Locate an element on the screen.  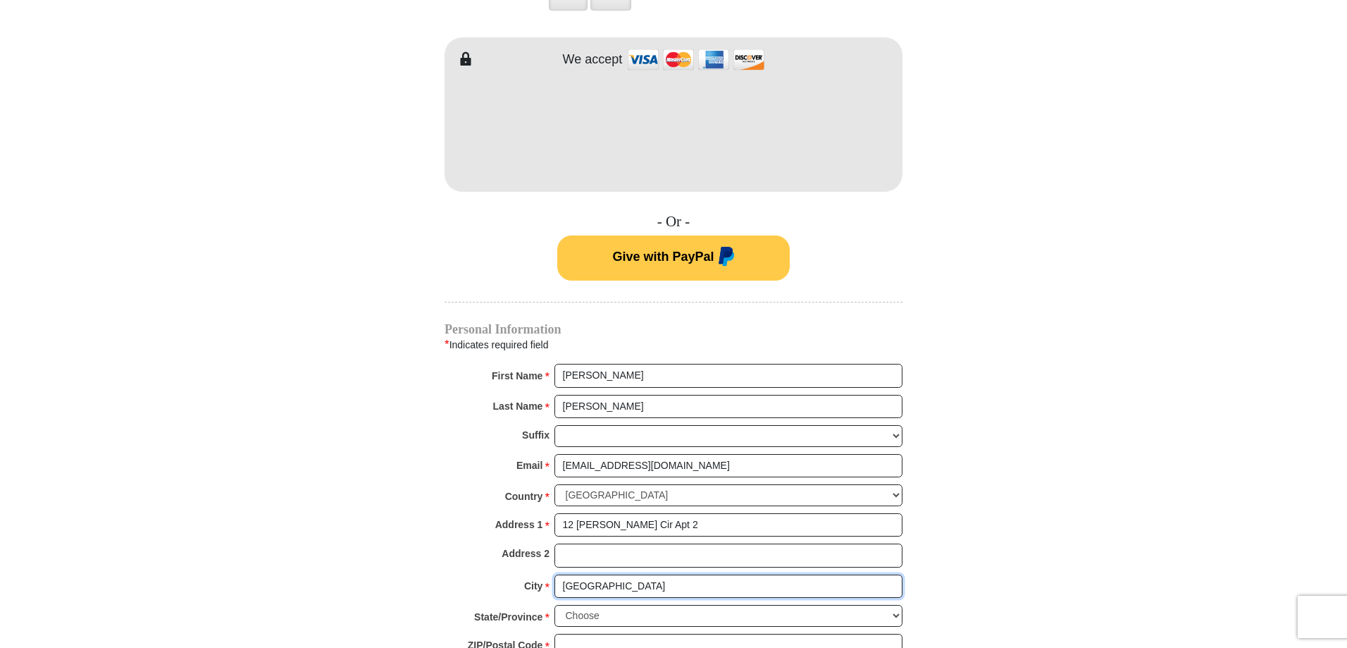
span: Give with PayPal is located at coordinates (663, 257).